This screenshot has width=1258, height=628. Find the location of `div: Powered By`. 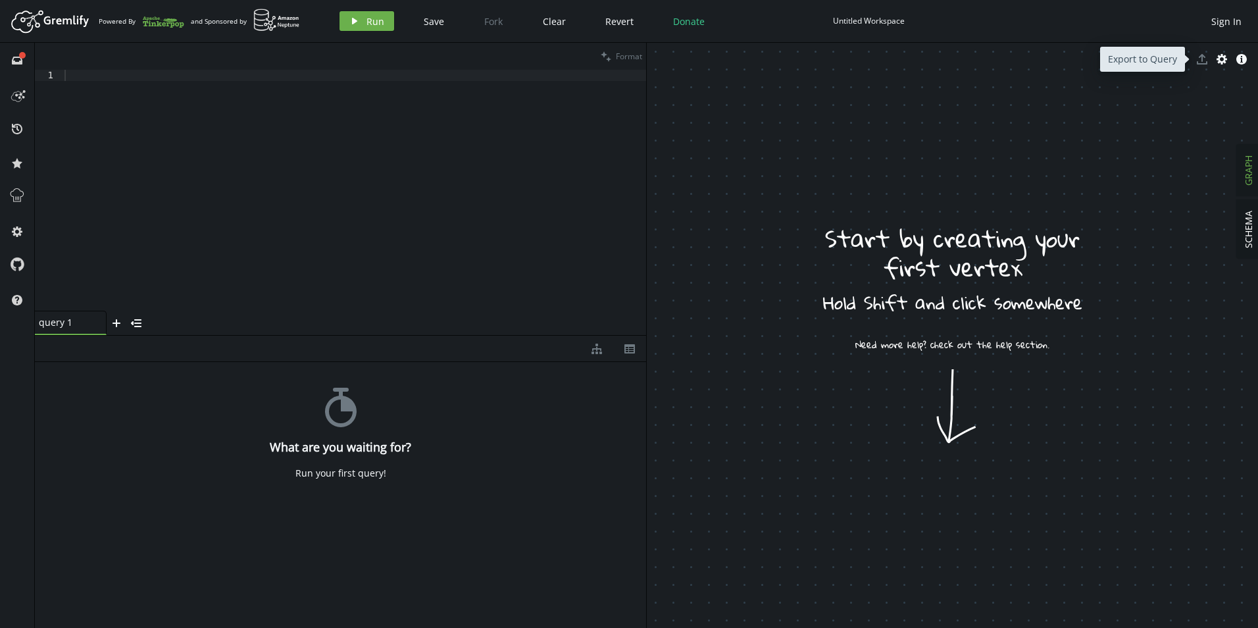

div: Powered By is located at coordinates (142, 21).